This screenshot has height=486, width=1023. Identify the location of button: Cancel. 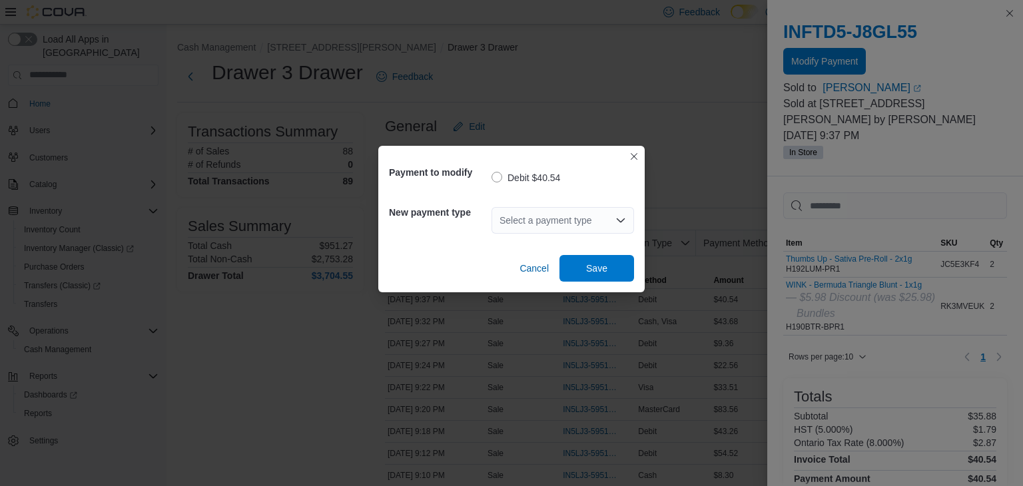
(534, 268).